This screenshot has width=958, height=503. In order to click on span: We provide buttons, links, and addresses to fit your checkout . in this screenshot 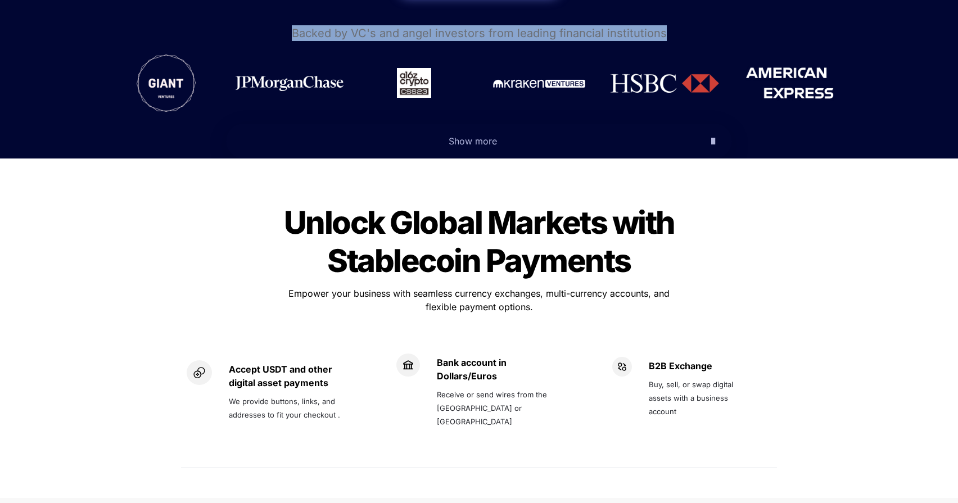, I will do `click(285, 408)`.